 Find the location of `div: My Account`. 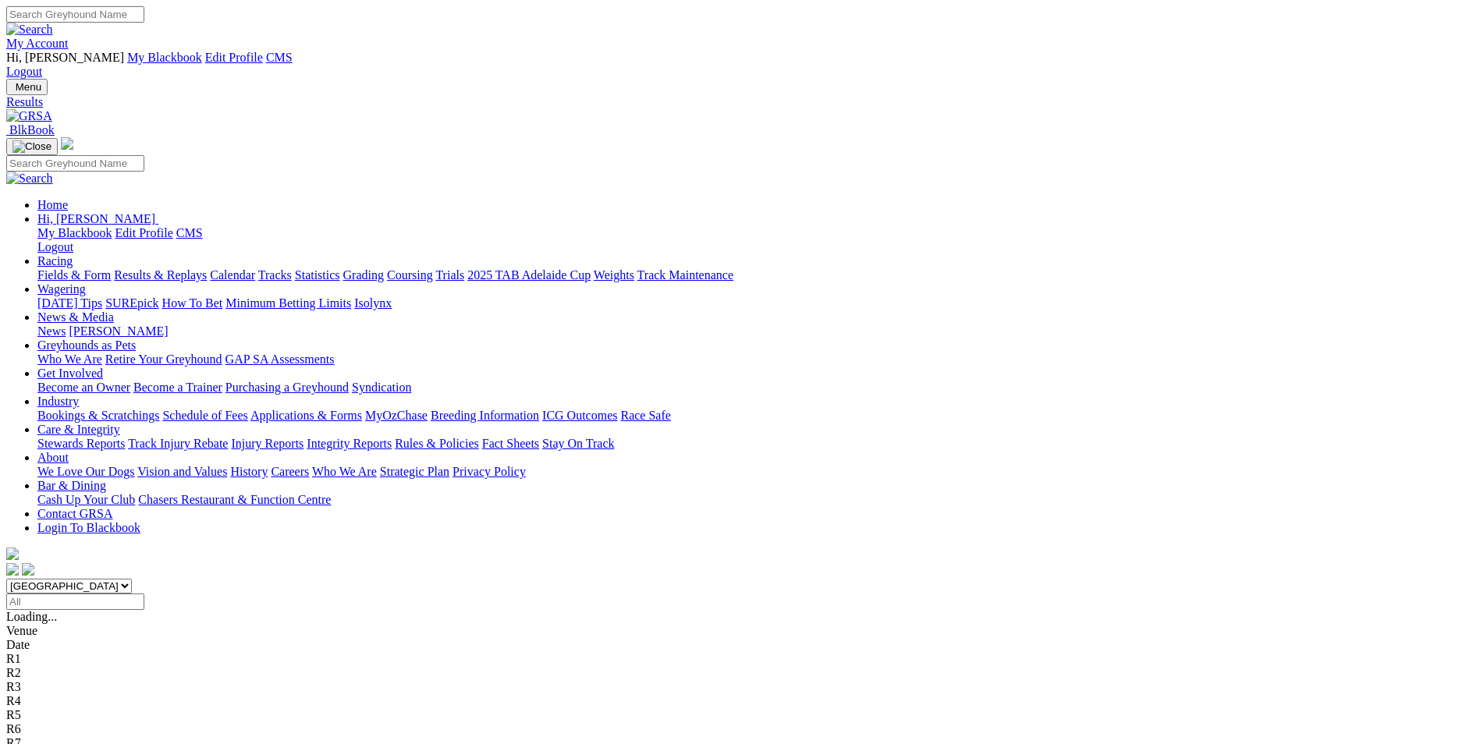

div: My Account is located at coordinates (739, 65).